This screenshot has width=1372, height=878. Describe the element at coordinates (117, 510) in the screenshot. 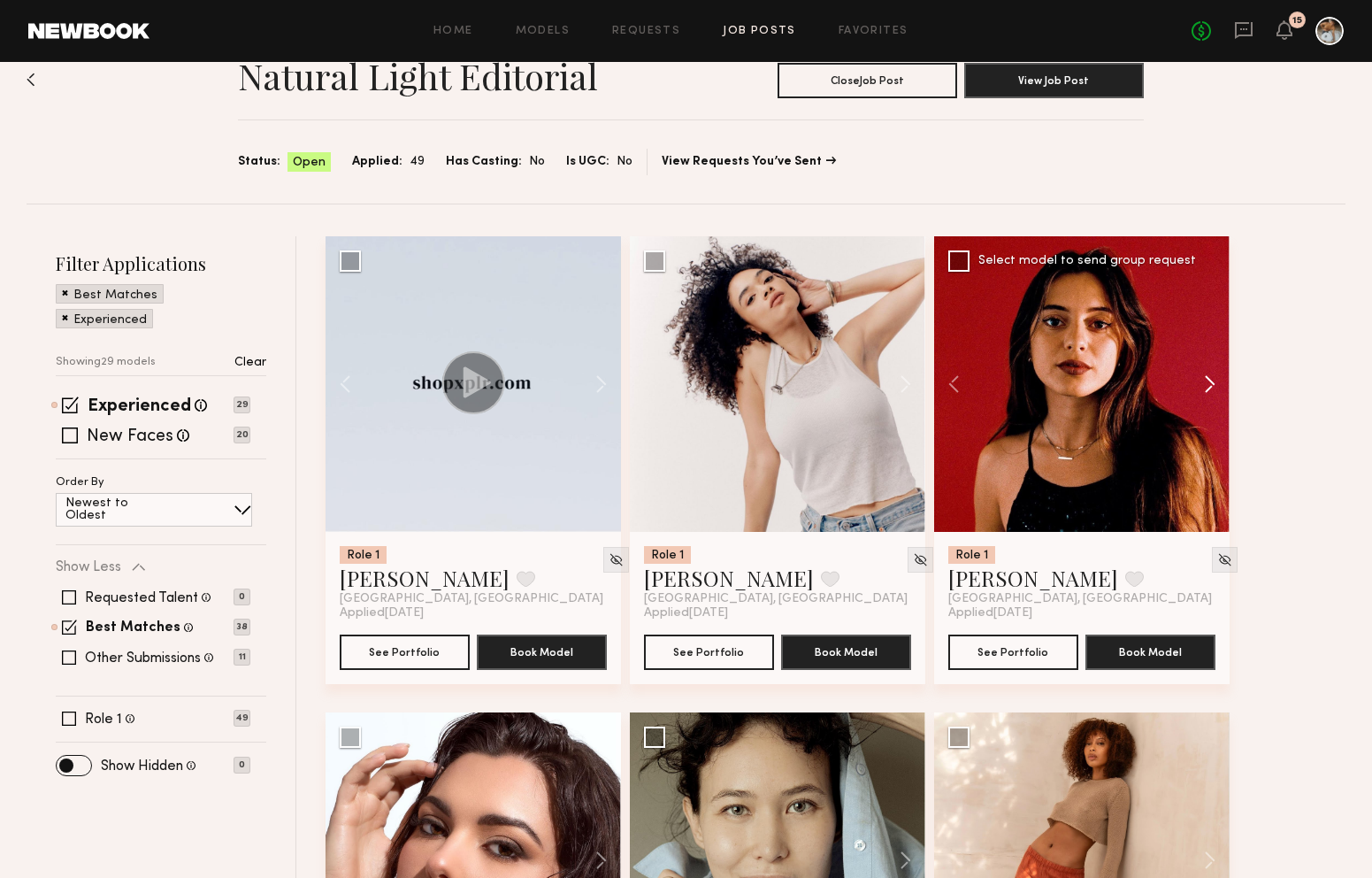

I see `p: Newest to Oldest` at that location.